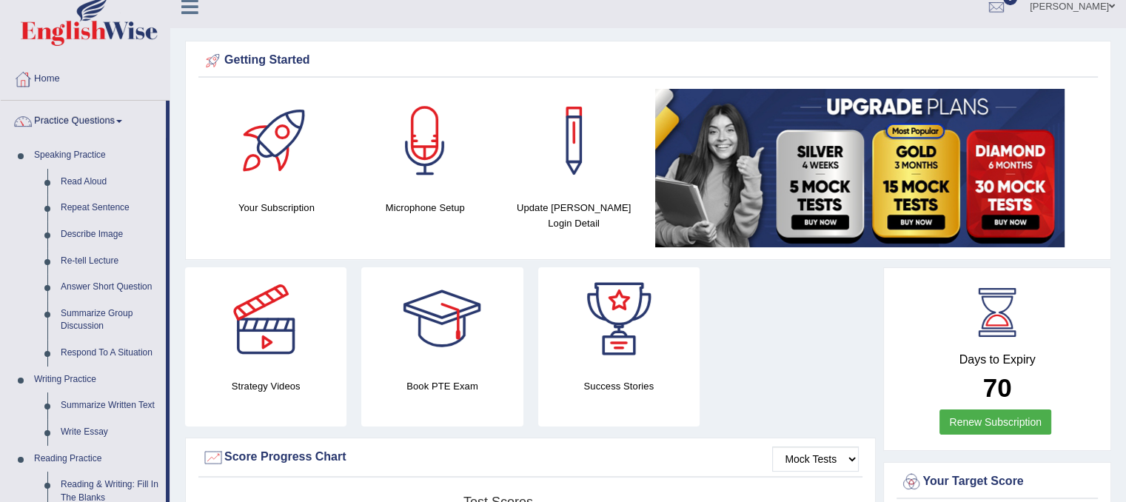 This screenshot has height=502, width=1126. Describe the element at coordinates (110, 287) in the screenshot. I see `a: Answer Short Question` at that location.